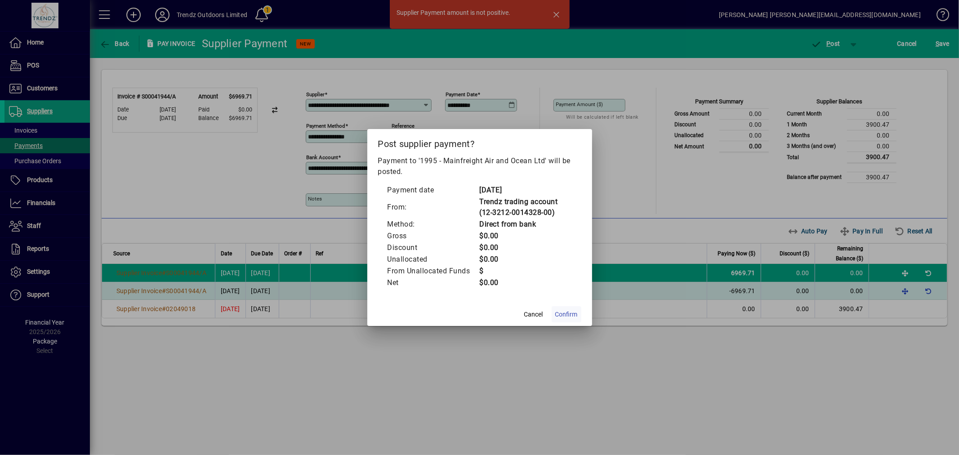 The height and width of the screenshot is (455, 959). What do you see at coordinates (433, 207) in the screenshot?
I see `td: From:` at bounding box center [433, 207].